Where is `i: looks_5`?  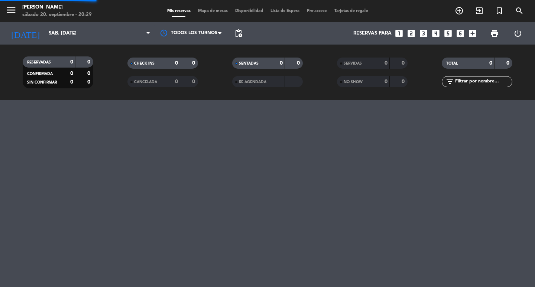 i: looks_5 is located at coordinates (448, 33).